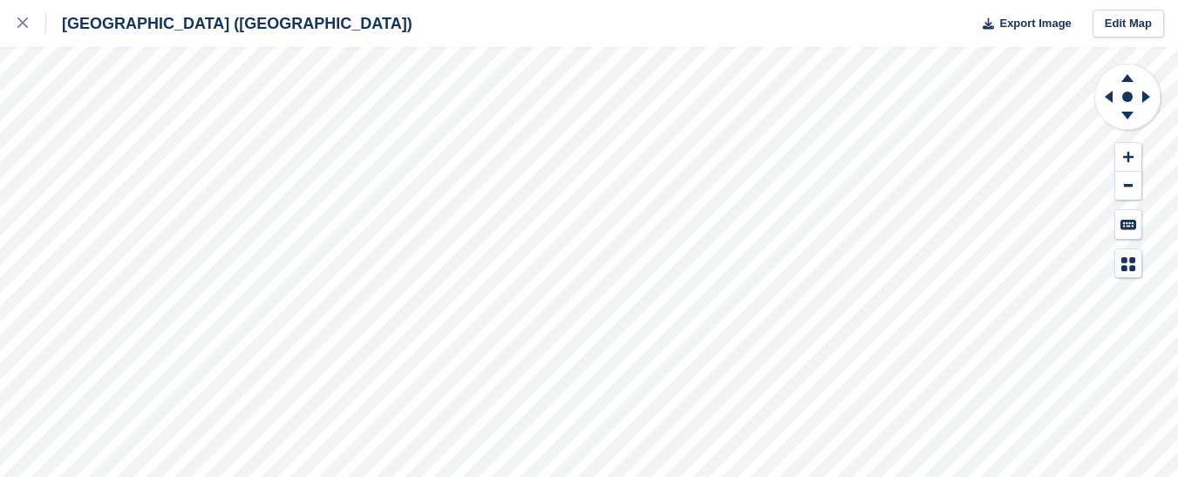 This screenshot has height=477, width=1178. What do you see at coordinates (1035, 24) in the screenshot?
I see `span: Export Image` at bounding box center [1035, 24].